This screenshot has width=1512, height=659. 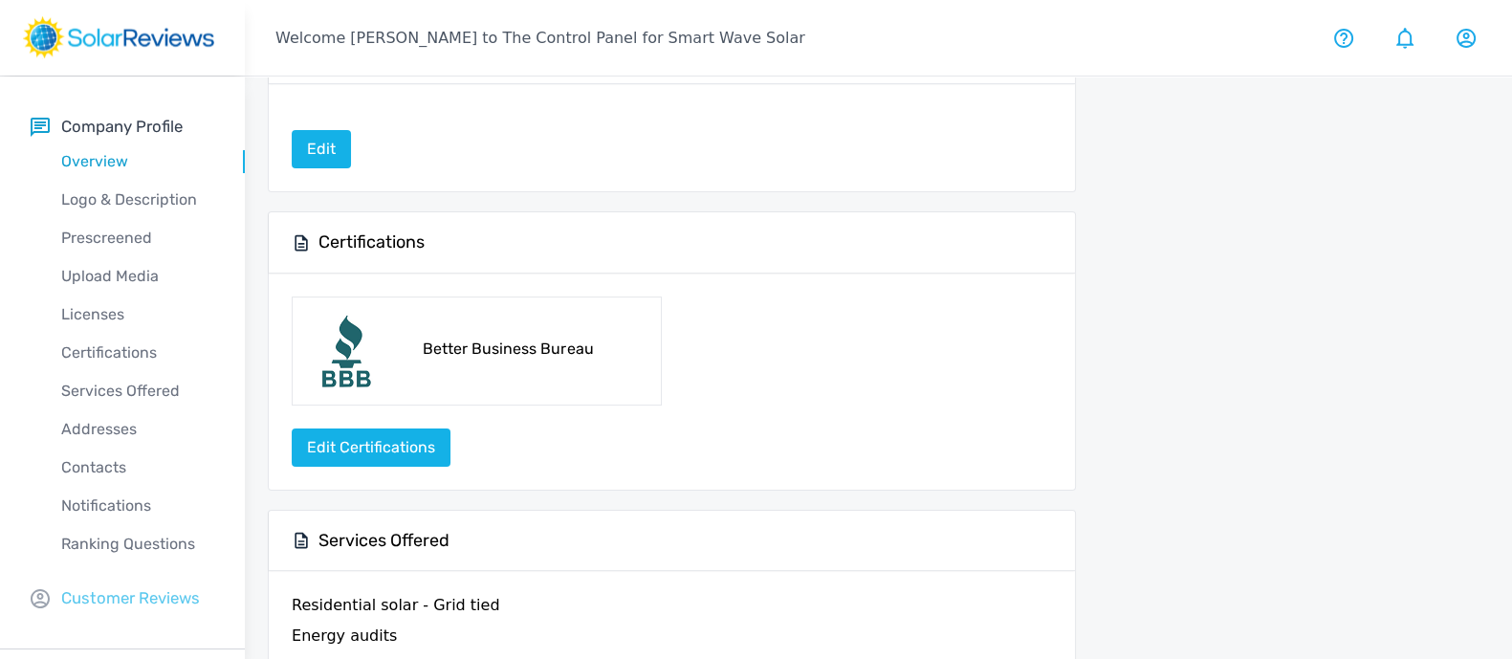 I want to click on a: Contacts, so click(x=138, y=468).